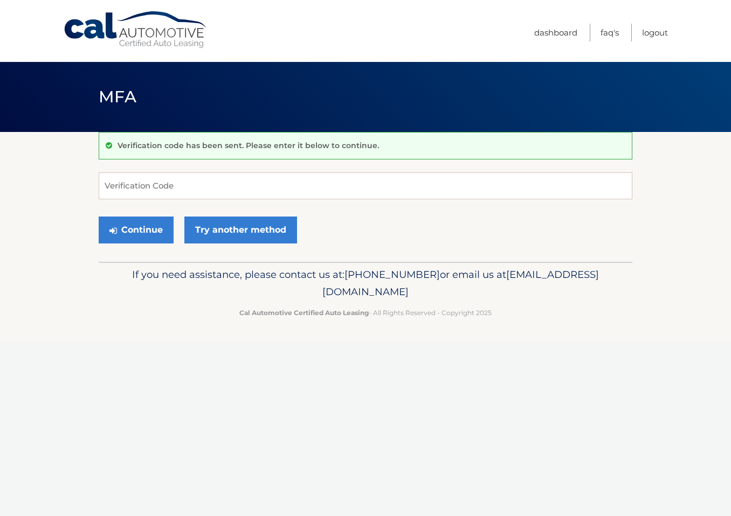  Describe the element at coordinates (556, 32) in the screenshot. I see `a: Dashboard` at that location.